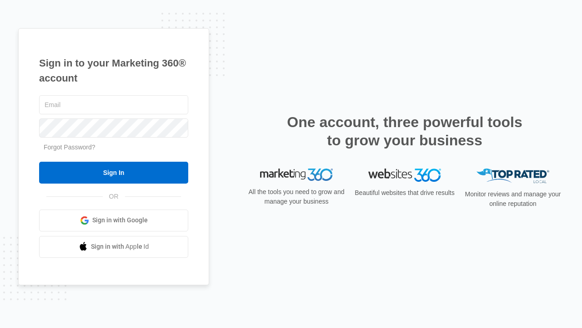  I want to click on p: Beautiful websites that drive results, so click(405, 192).